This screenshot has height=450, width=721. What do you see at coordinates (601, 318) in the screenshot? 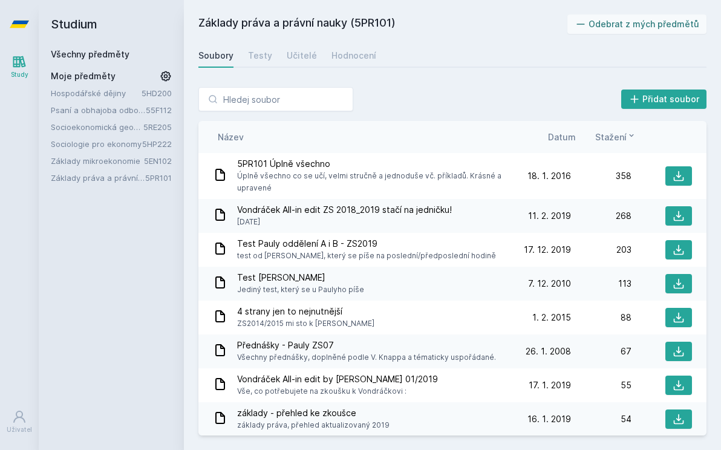
I see `div: 88` at bounding box center [601, 318].